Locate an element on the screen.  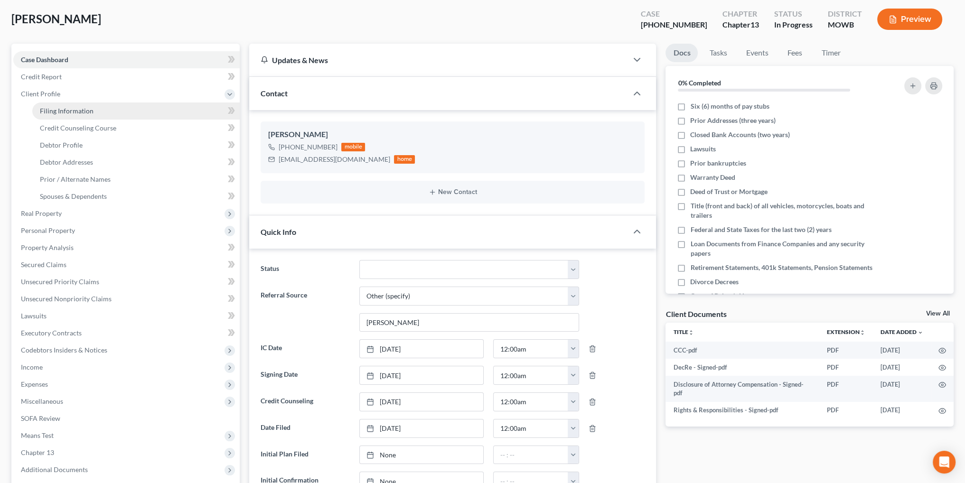
span: Quick Info is located at coordinates (278, 232).